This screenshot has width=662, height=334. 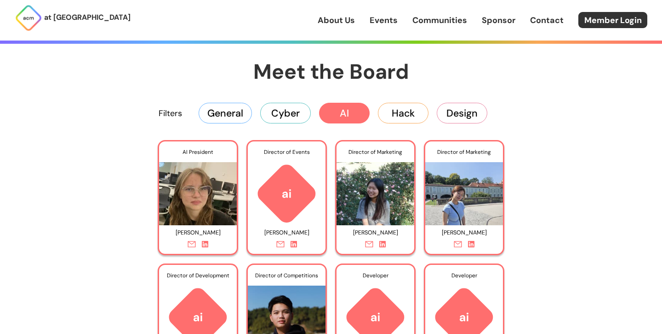 What do you see at coordinates (198, 275) in the screenshot?
I see `div: Director of Development` at bounding box center [198, 275].